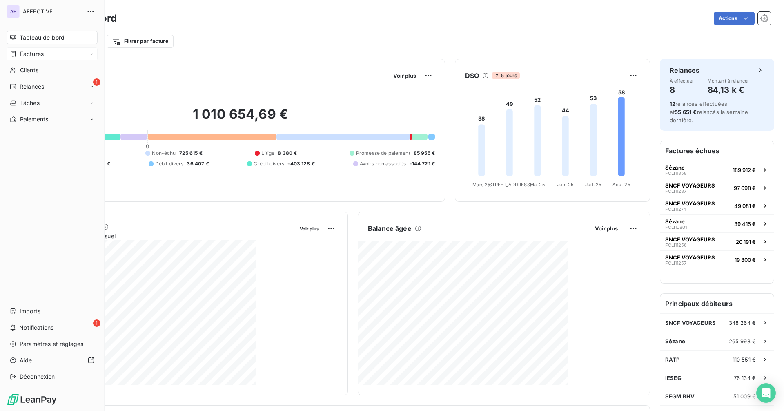  I want to click on span: 55 651 €, so click(685, 112).